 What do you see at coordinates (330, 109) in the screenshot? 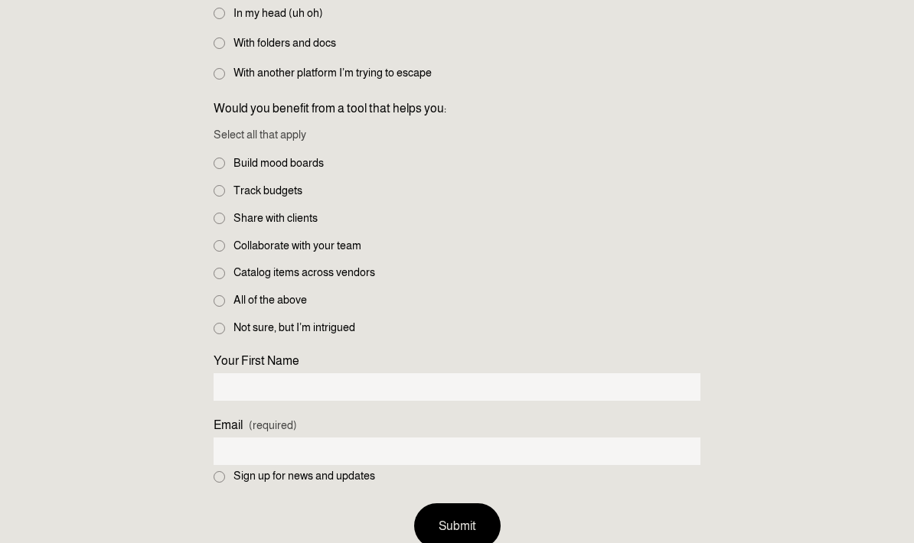
I see `span: Would you benefit from a tool that helps you:` at bounding box center [330, 109].